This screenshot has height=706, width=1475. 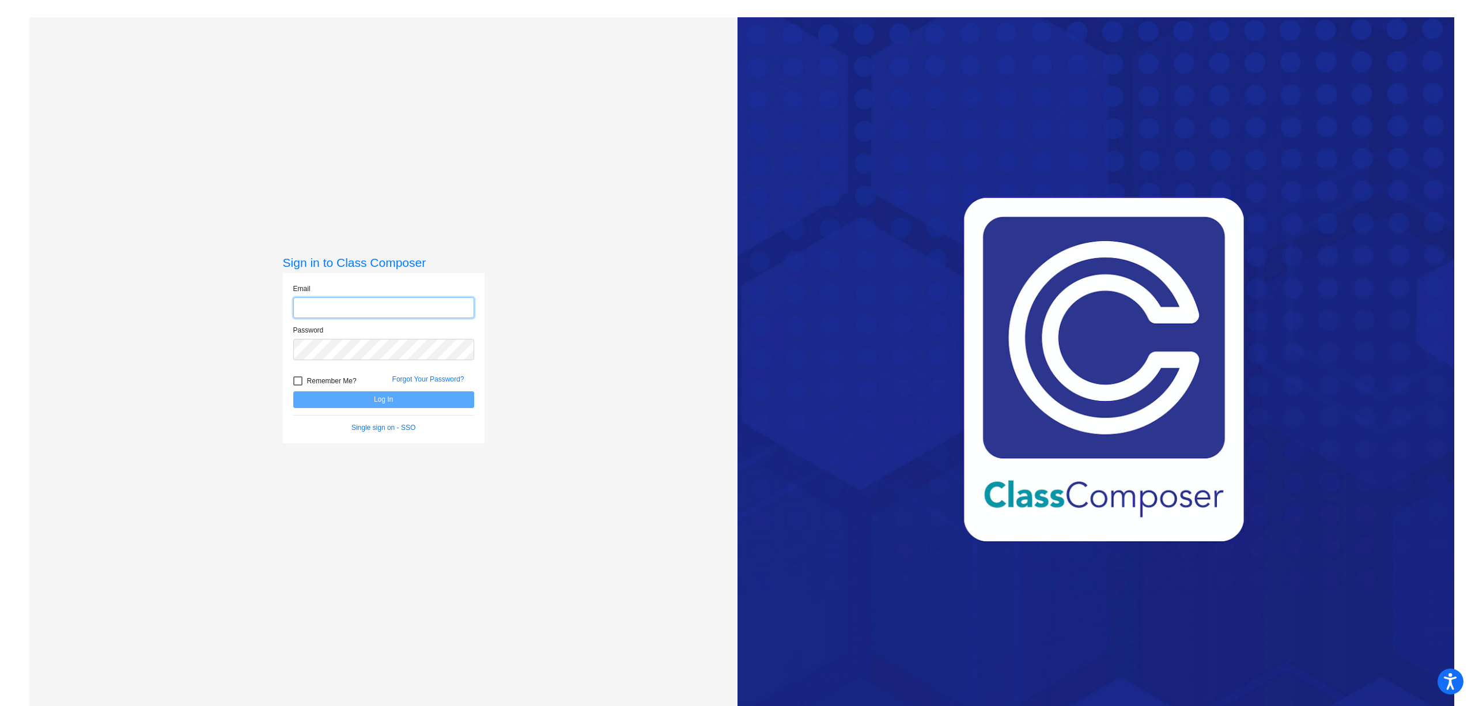 What do you see at coordinates (383, 428) in the screenshot?
I see `a: Single sign on - SSO` at bounding box center [383, 428].